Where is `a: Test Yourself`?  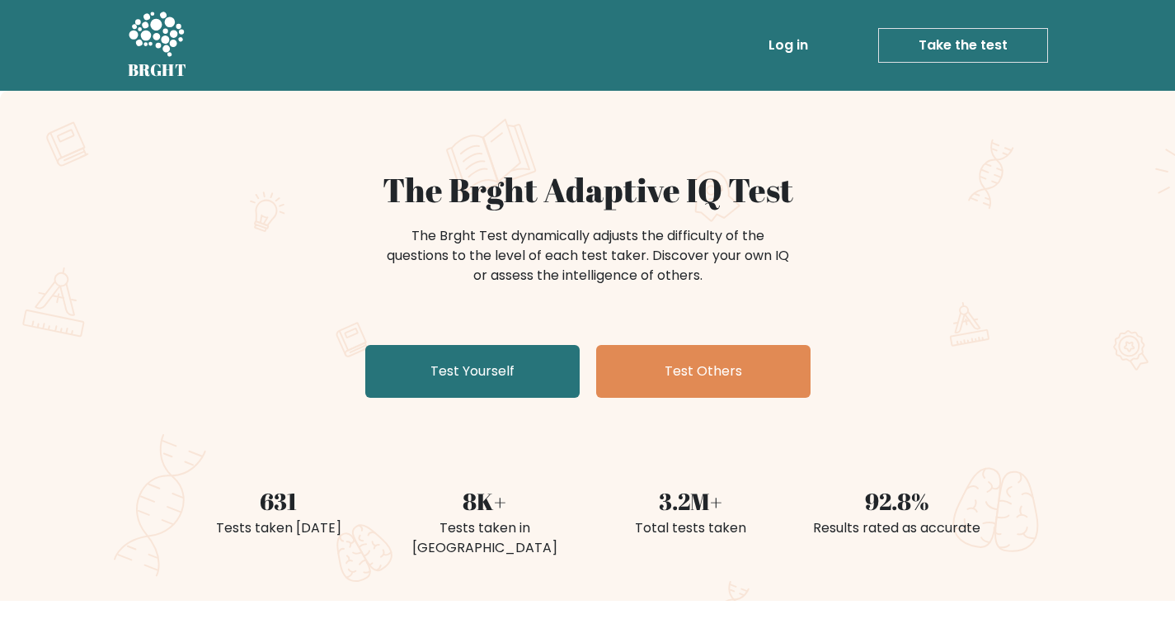 a: Test Yourself is located at coordinates (473, 371).